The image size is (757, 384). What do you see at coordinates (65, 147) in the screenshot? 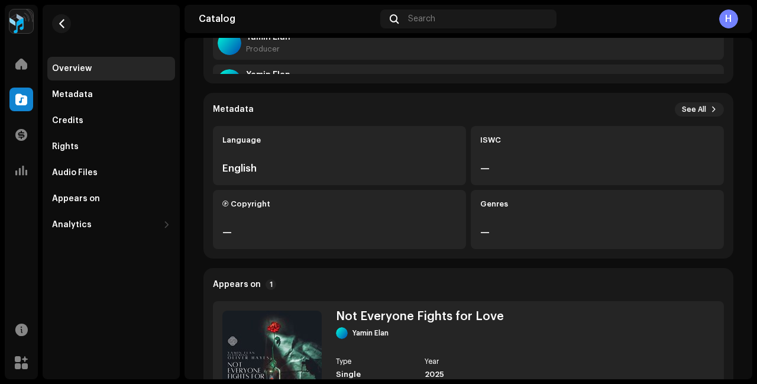
I see `div: Rights` at bounding box center [65, 147].